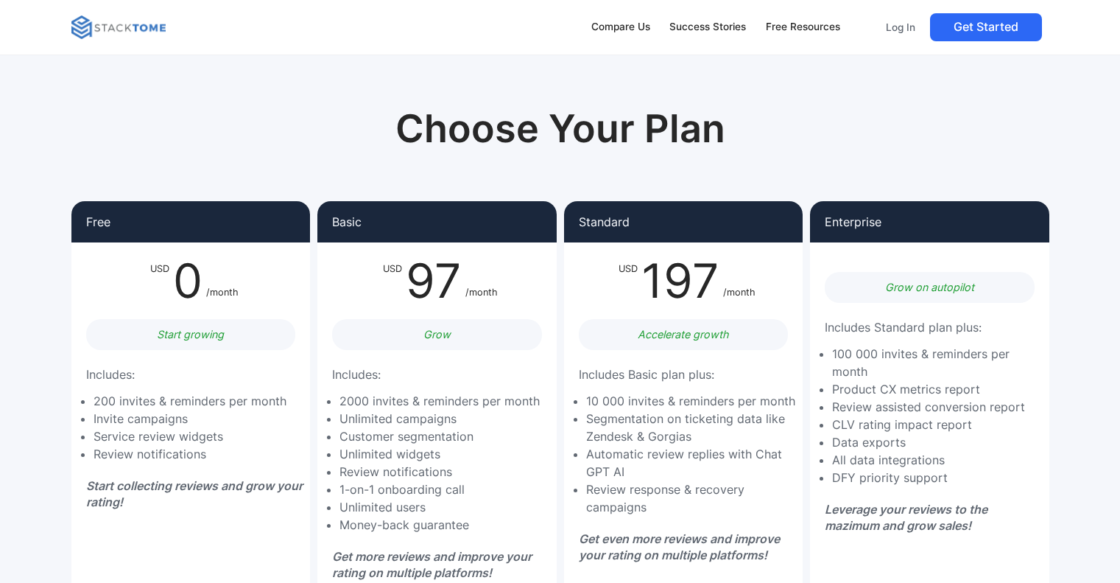 Image resolution: width=1120 pixels, height=583 pixels. I want to click on li: Invite campaigns, so click(190, 418).